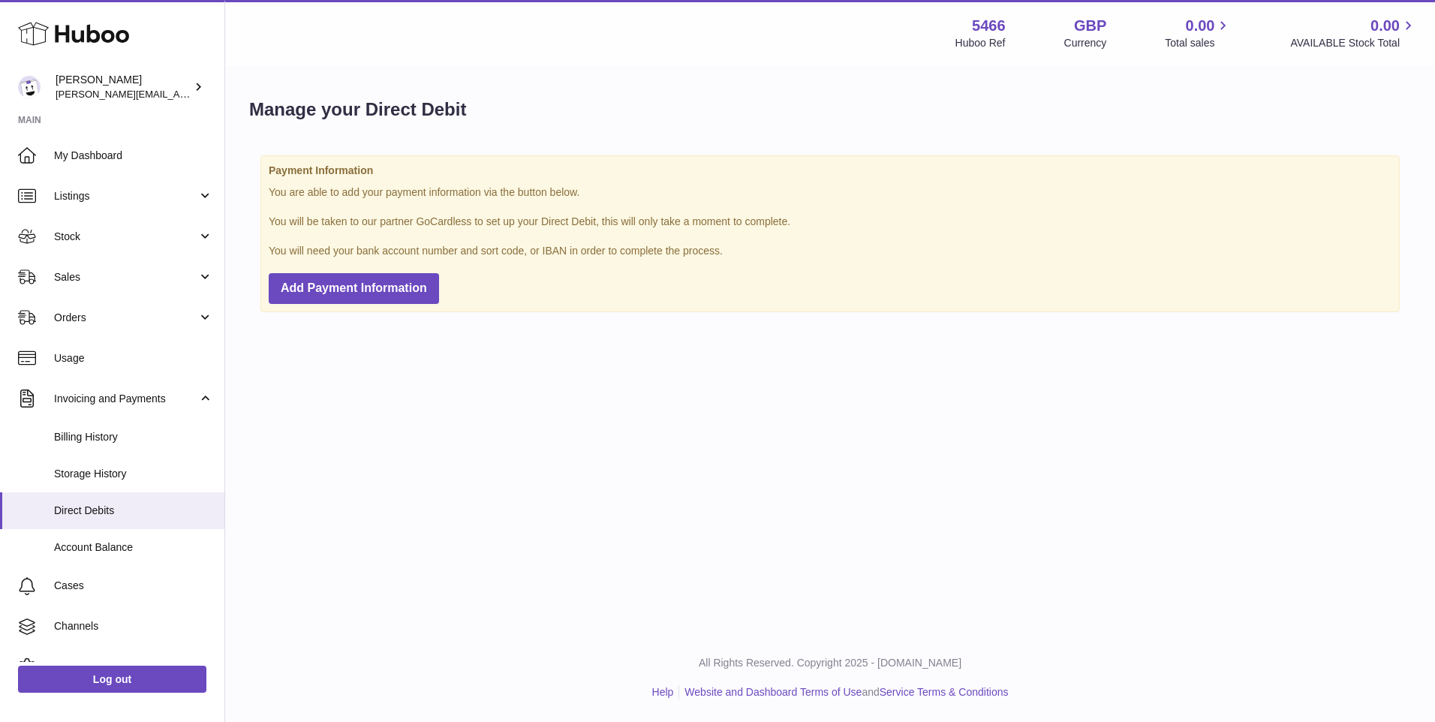  Describe the element at coordinates (988, 26) in the screenshot. I see `strong: 5466` at that location.